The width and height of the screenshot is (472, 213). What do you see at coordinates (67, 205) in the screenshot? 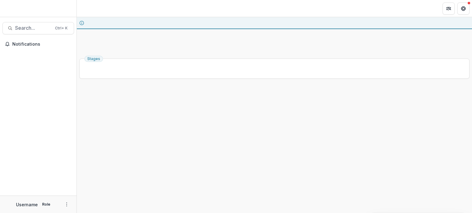
I see `button: More` at bounding box center [67, 205].